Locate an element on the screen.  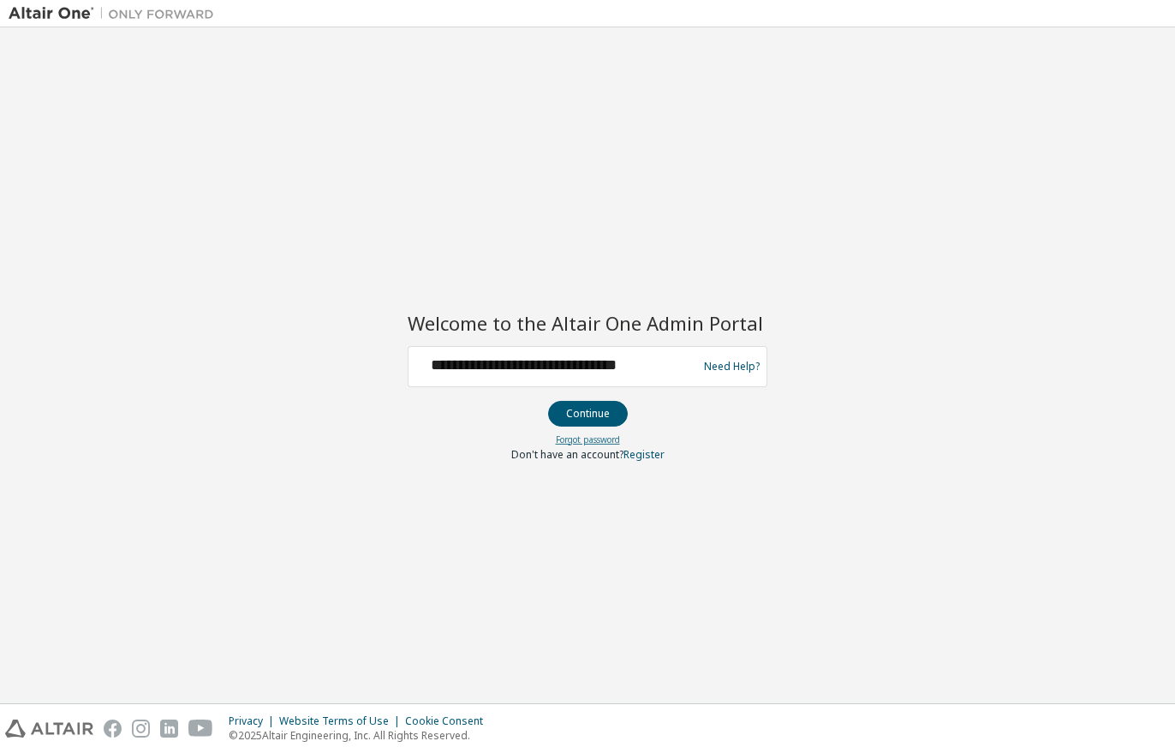
img: linkedin.svg is located at coordinates (169, 728).